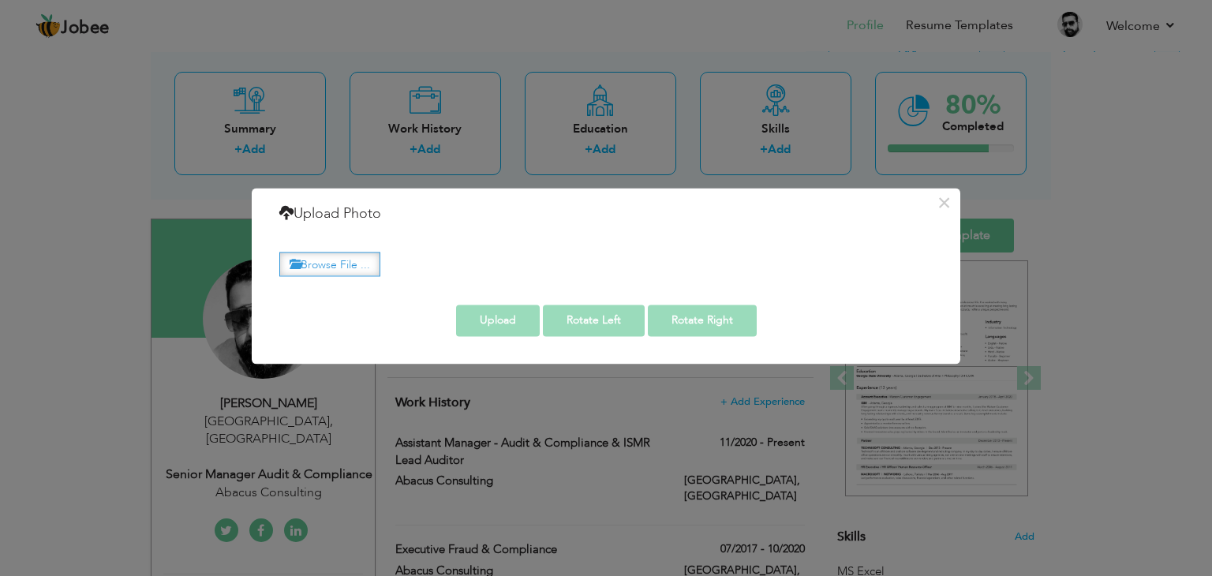 The width and height of the screenshot is (1212, 576). Describe the element at coordinates (702, 321) in the screenshot. I see `button: Rotate Right` at that location.